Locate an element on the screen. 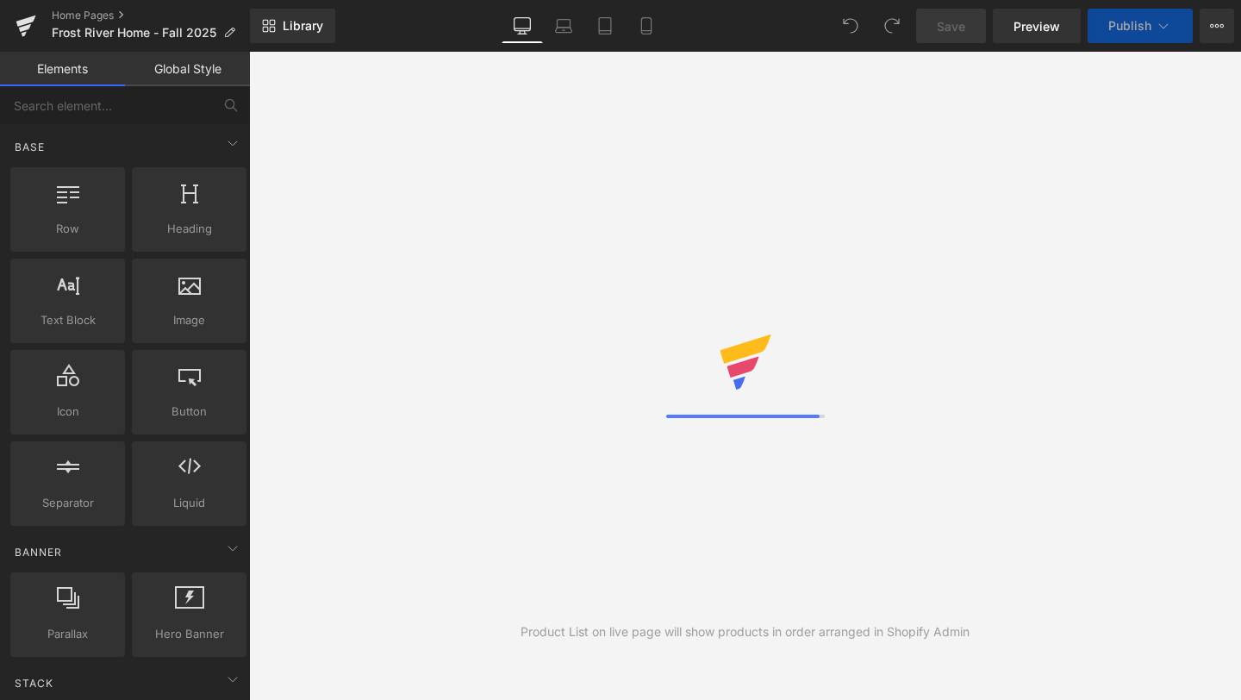 The image size is (1241, 700). span: Hero Banner is located at coordinates (189, 633).